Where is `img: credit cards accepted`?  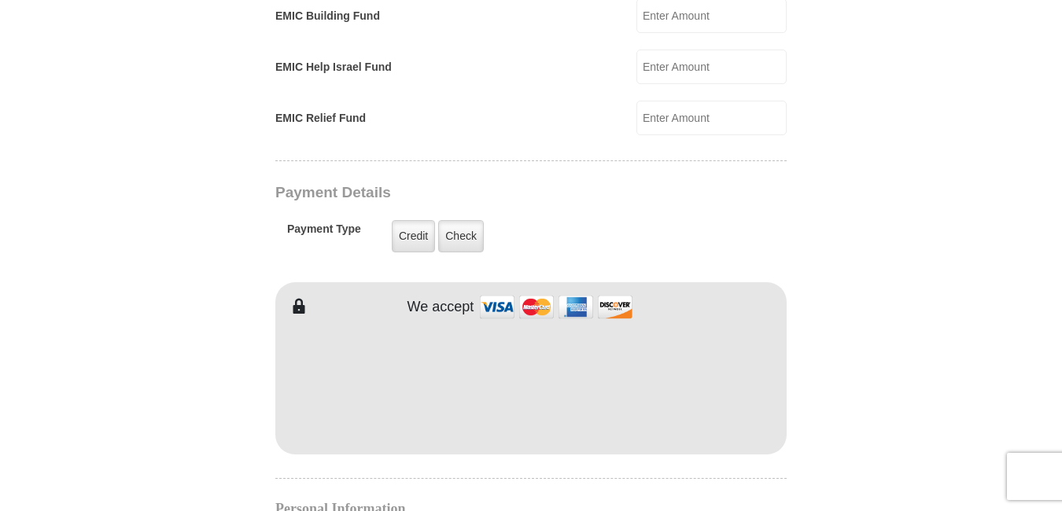 img: credit cards accepted is located at coordinates (556, 307).